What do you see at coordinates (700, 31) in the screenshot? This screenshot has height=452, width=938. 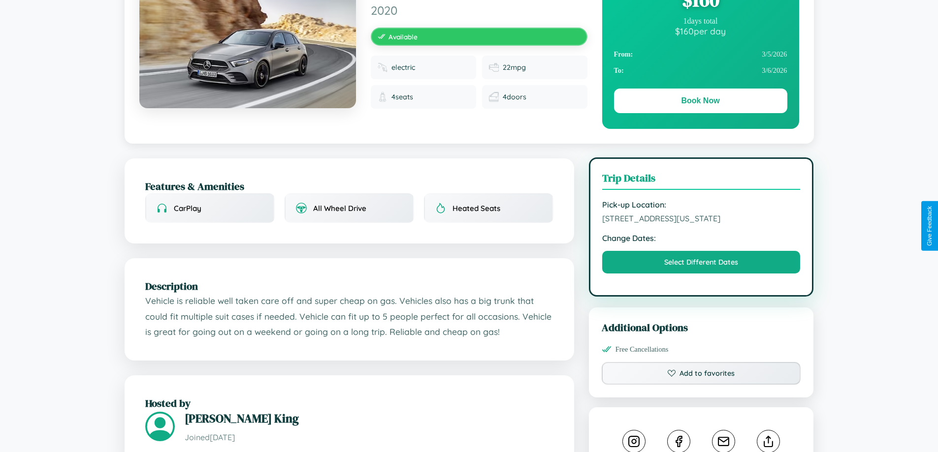 I see `div: $ 160 per day` at bounding box center [700, 31].